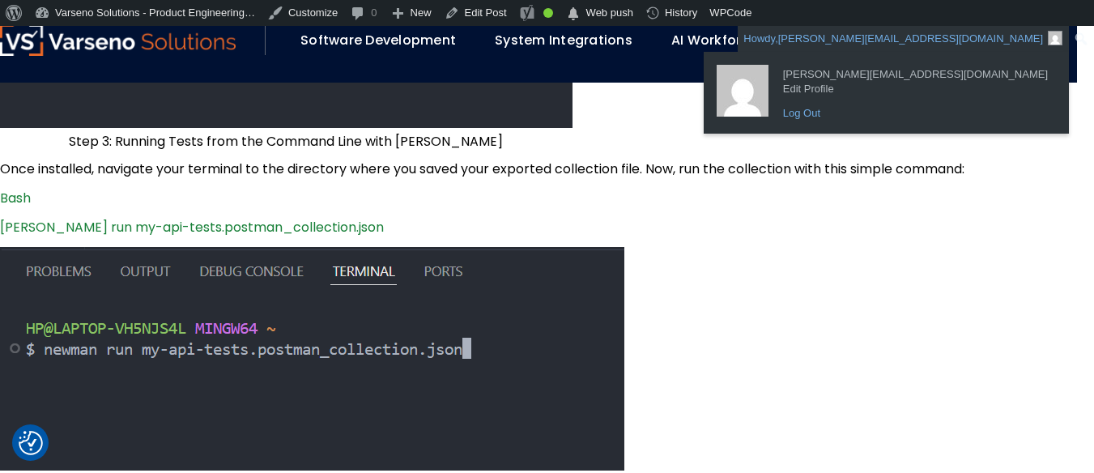 The image size is (1094, 473). What do you see at coordinates (714, 40) in the screenshot?
I see `a: AI Workforce` at bounding box center [714, 40].